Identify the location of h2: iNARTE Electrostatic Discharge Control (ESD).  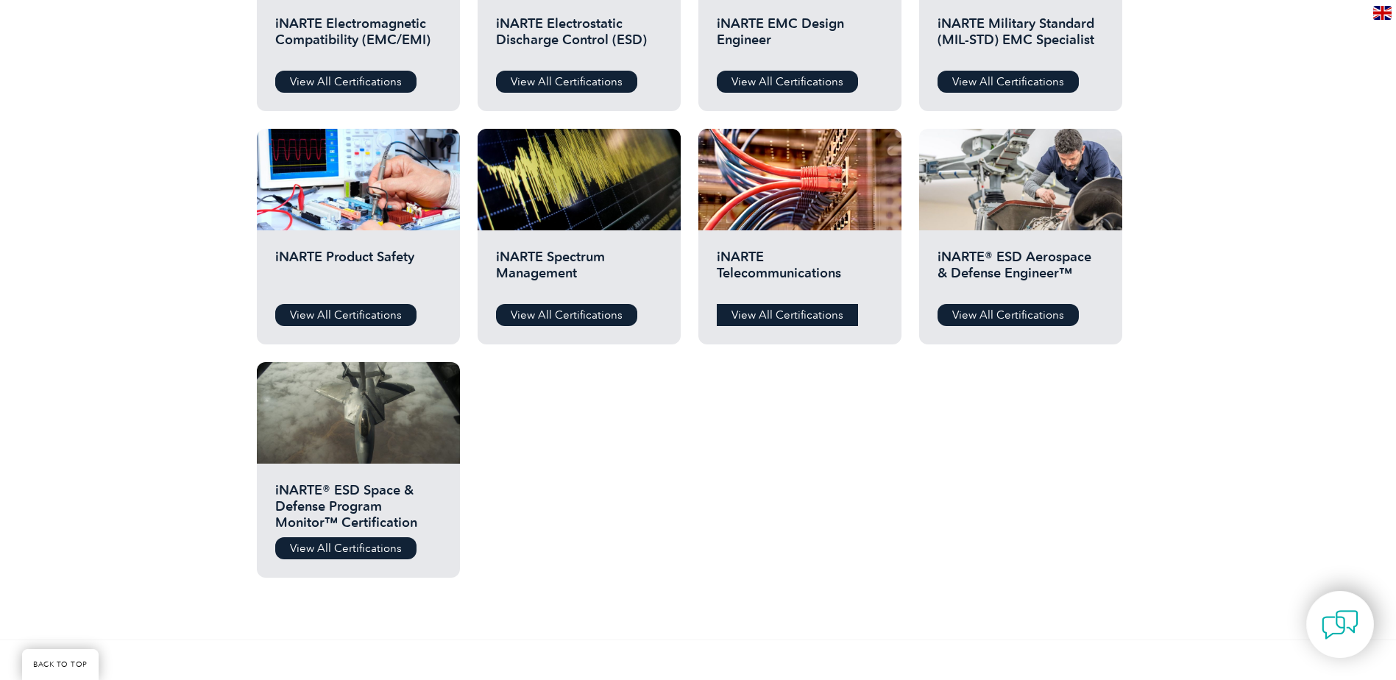
(579, 38).